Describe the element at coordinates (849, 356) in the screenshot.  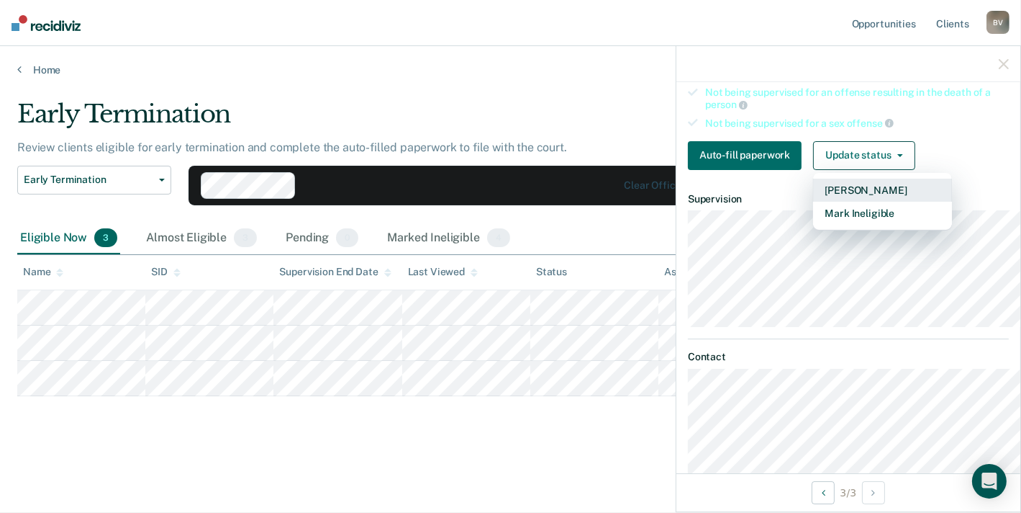
I see `dt: Contact` at that location.